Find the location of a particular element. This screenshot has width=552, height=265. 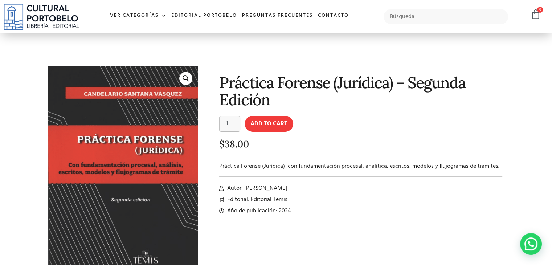

div: WhatsApp contact is located at coordinates (531, 244).